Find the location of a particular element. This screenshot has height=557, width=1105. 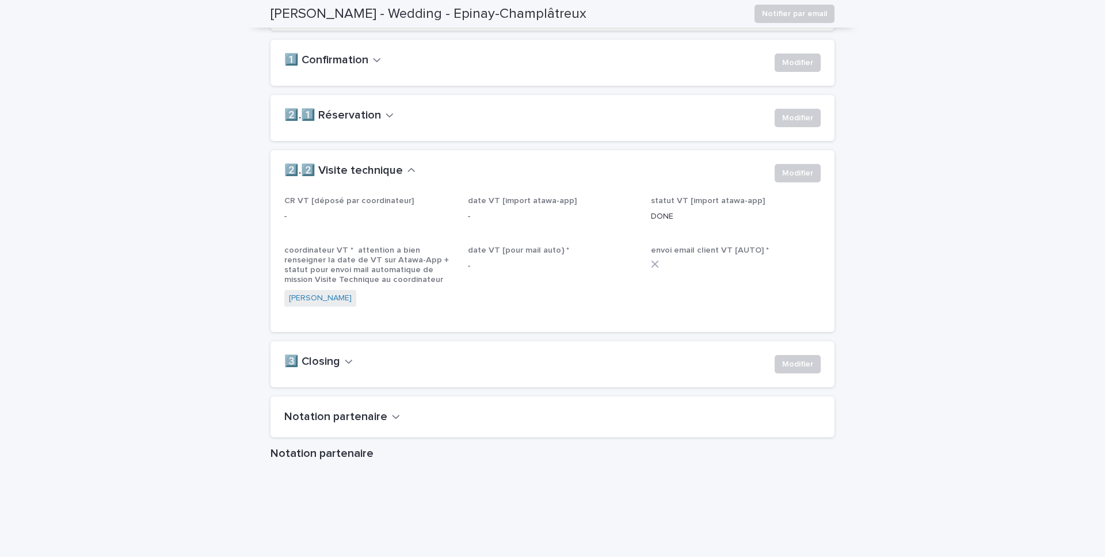

button: 2️⃣.2️⃣ Visite technique is located at coordinates (350, 171).